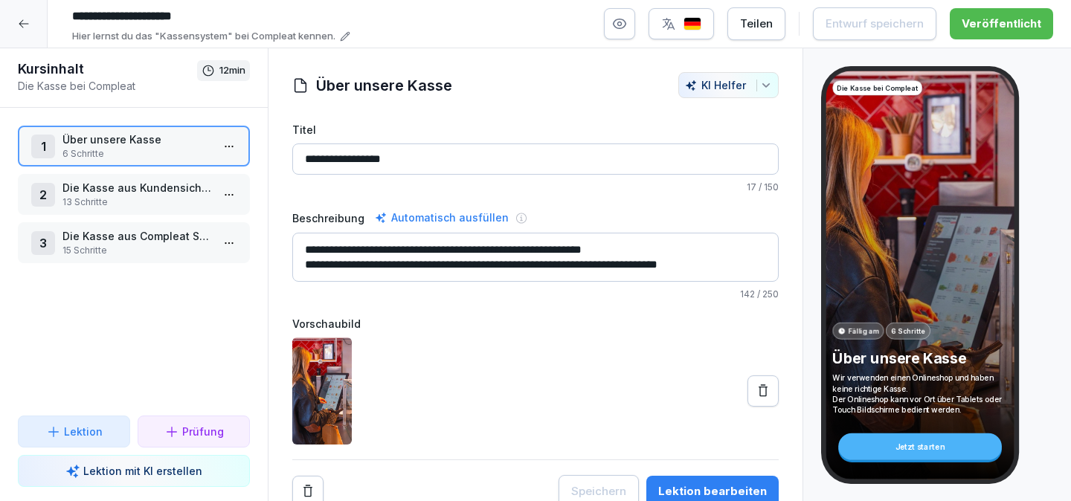 Image resolution: width=1071 pixels, height=501 pixels. I want to click on div: Veröffentlicht, so click(1001, 24).